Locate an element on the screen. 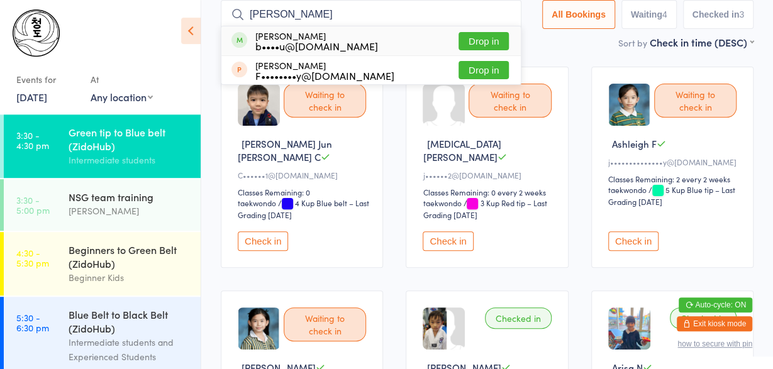 This screenshot has width=773, height=369. img: image1719225552.png is located at coordinates (629, 328).